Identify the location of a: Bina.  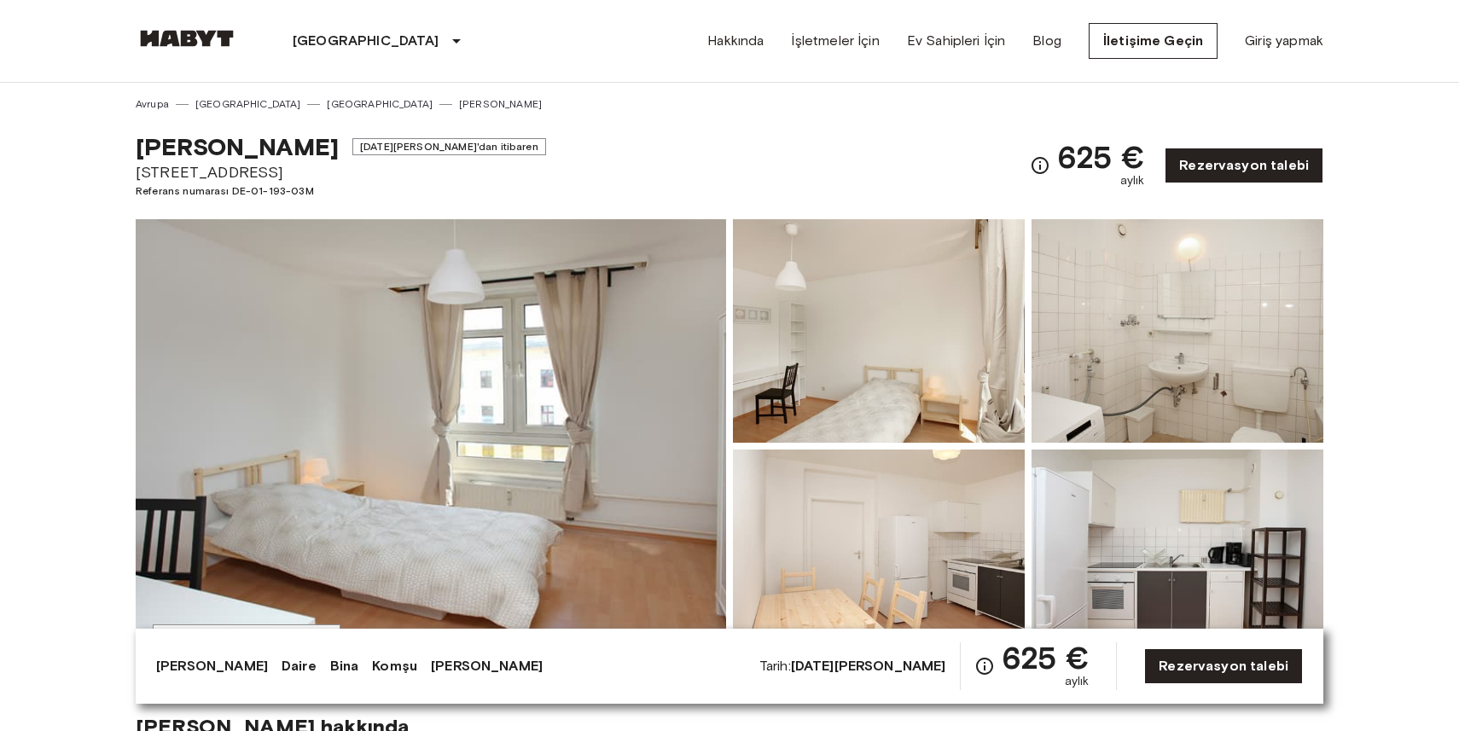
(345, 666).